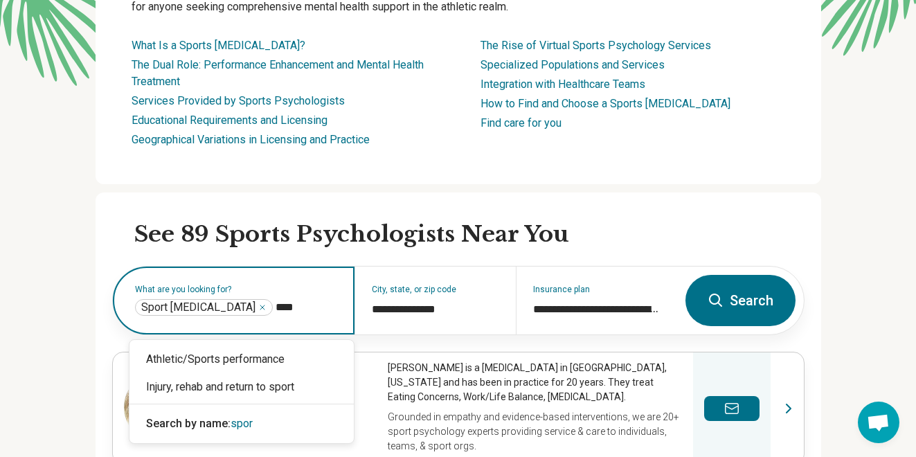  Describe the element at coordinates (740, 300) in the screenshot. I see `button: Search` at that location.